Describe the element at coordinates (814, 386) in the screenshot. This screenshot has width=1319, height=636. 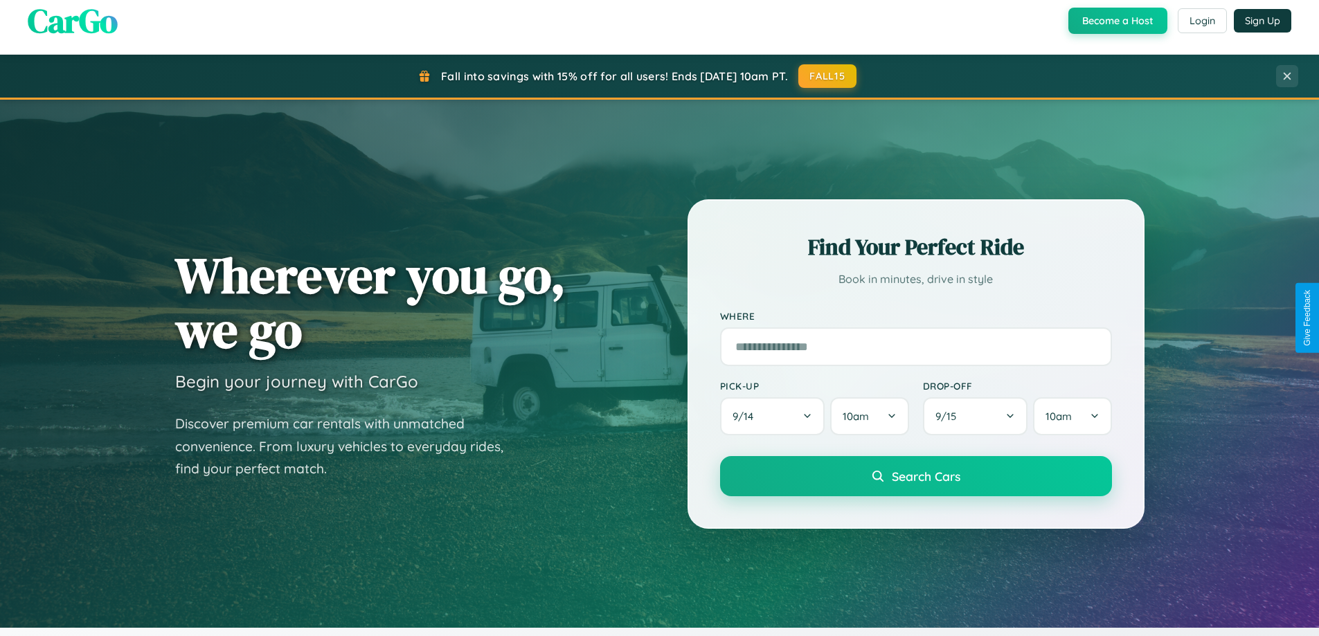
I see `label: Pick-up` at that location.